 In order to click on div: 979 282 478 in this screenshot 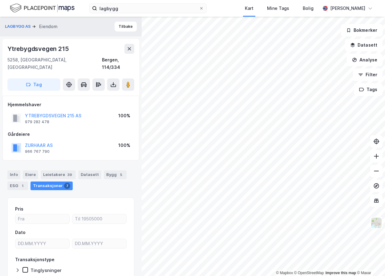, I will do `click(37, 122)`.